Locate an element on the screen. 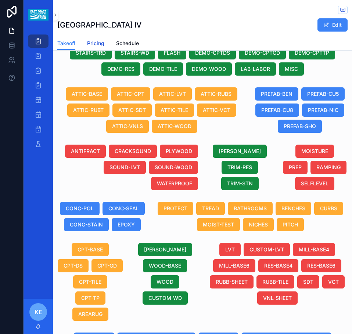  button: BATHROOMS is located at coordinates (250, 208).